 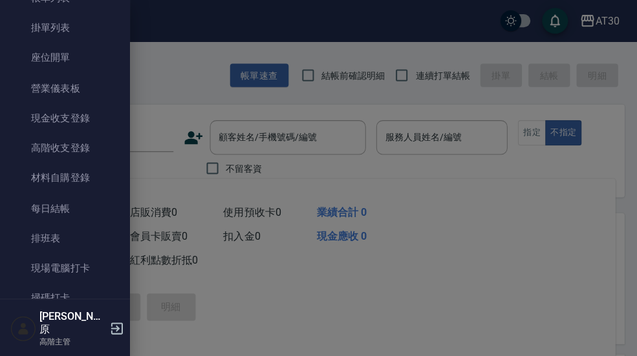 What do you see at coordinates (65, 147) in the screenshot?
I see `a: 高階收支登錄` at bounding box center [65, 147].